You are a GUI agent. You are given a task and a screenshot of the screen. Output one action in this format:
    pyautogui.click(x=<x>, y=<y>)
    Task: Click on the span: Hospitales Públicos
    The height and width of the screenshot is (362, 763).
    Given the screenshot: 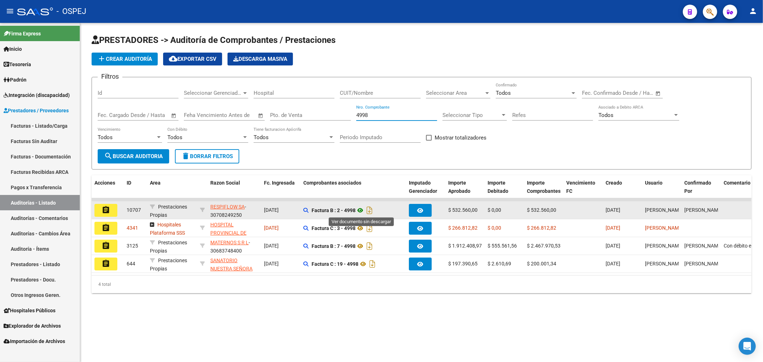 What is the action you would take?
    pyautogui.click(x=29, y=311)
    